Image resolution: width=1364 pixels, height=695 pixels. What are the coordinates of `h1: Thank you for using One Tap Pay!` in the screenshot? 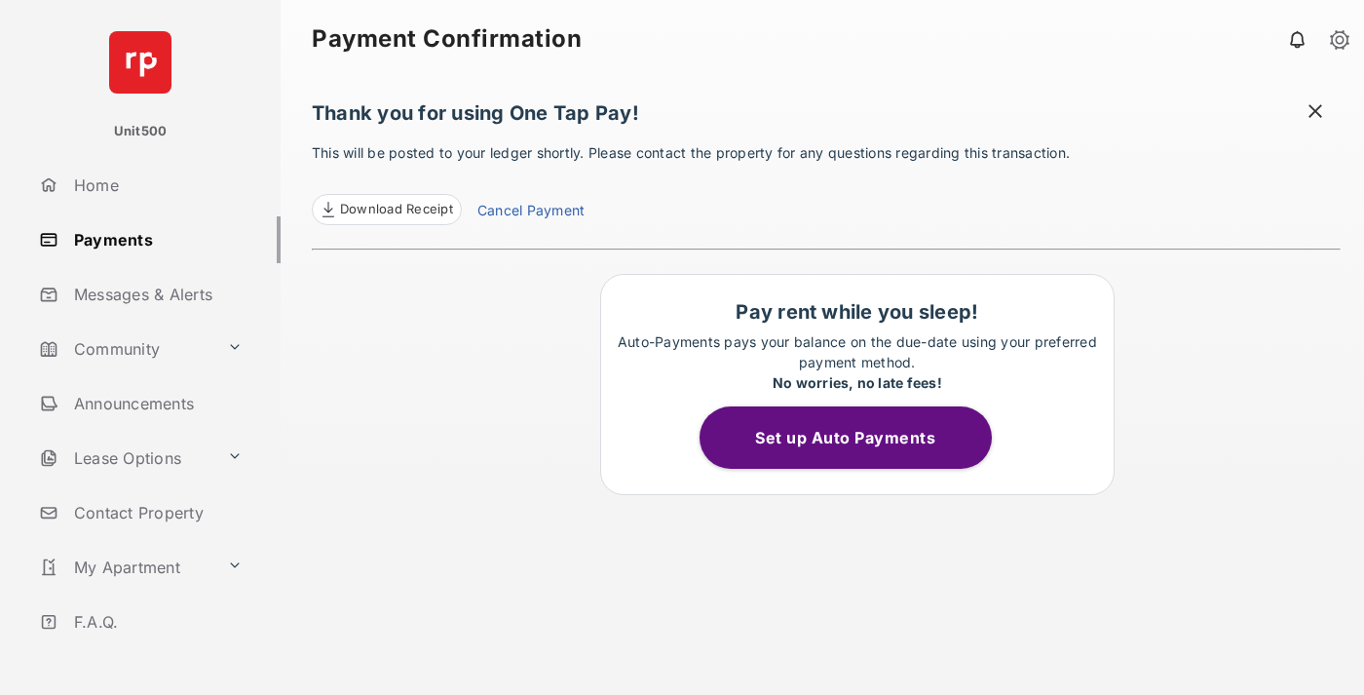 It's located at (826, 118).